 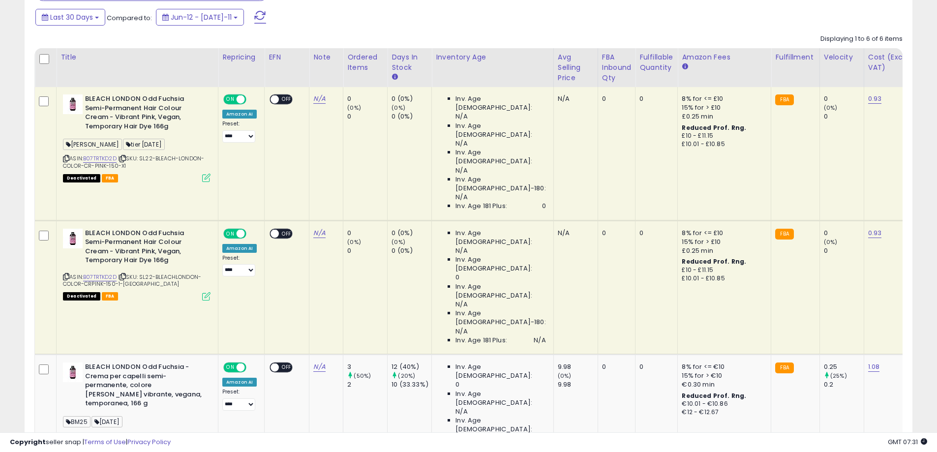 What do you see at coordinates (722, 367) in the screenshot?
I see `div: 8% for <= €10` at bounding box center [722, 367].